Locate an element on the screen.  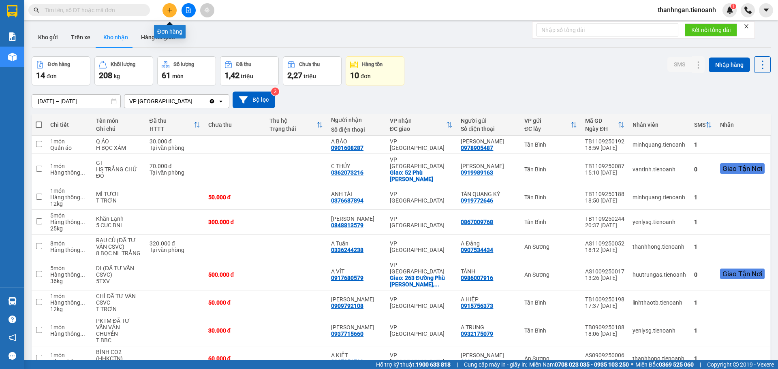
div: 8 BỌC NL TRẮNG is located at coordinates (118, 253).